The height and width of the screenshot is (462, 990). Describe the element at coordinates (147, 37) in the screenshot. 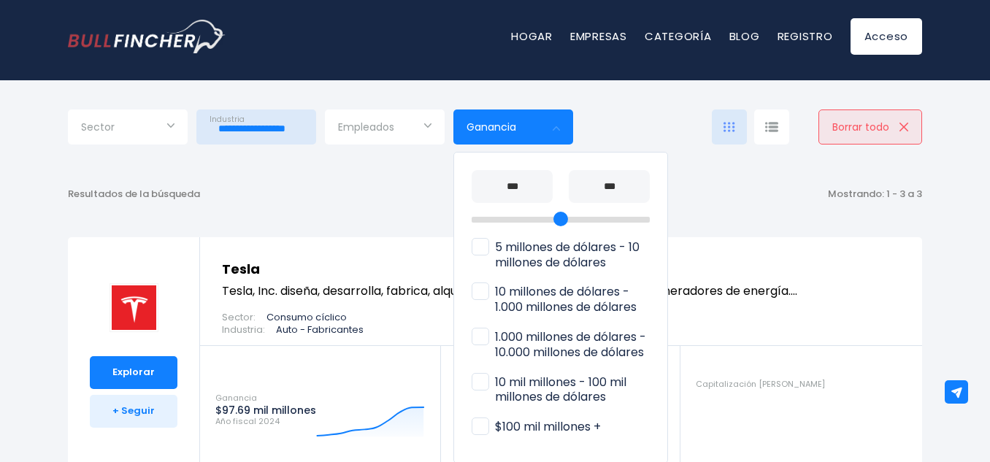

I see `img: Logotipo de Bullfincher` at that location.